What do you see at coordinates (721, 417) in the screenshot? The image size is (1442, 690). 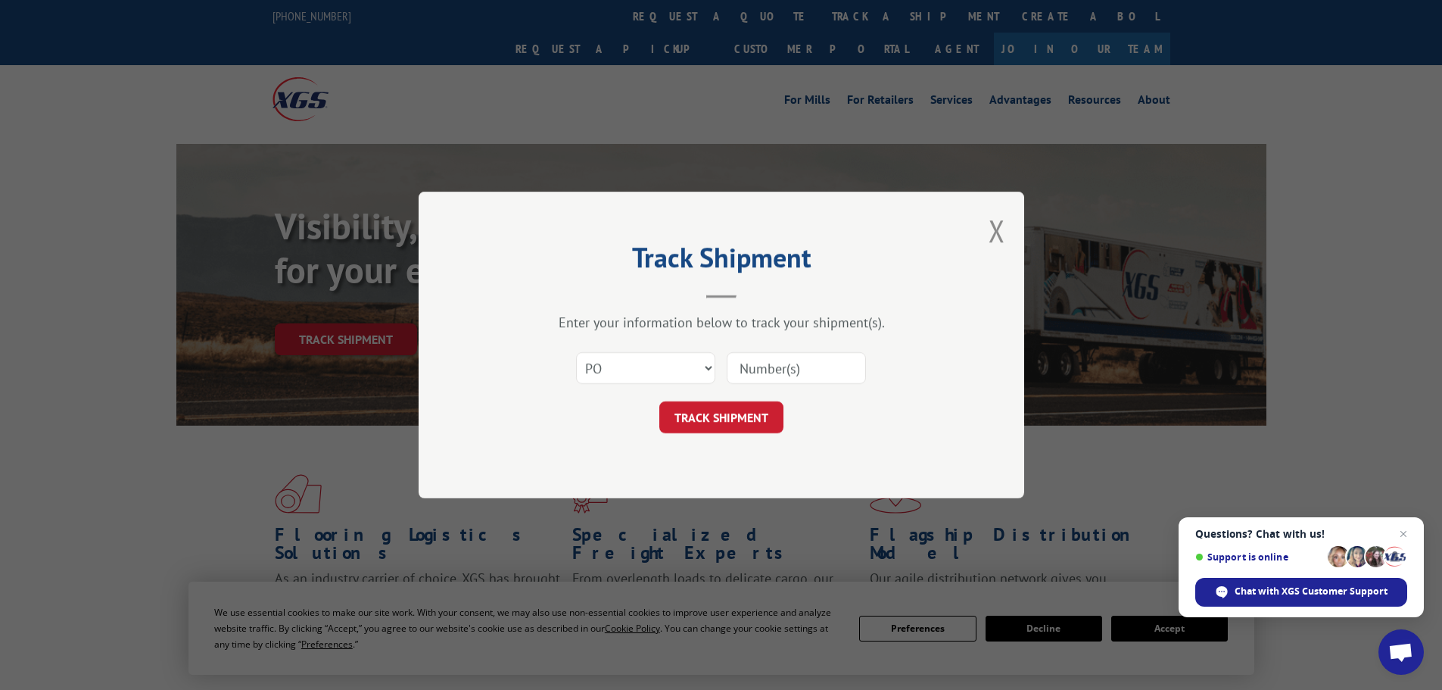 I see `button: TRACK SHIPMENT` at bounding box center [721, 417].